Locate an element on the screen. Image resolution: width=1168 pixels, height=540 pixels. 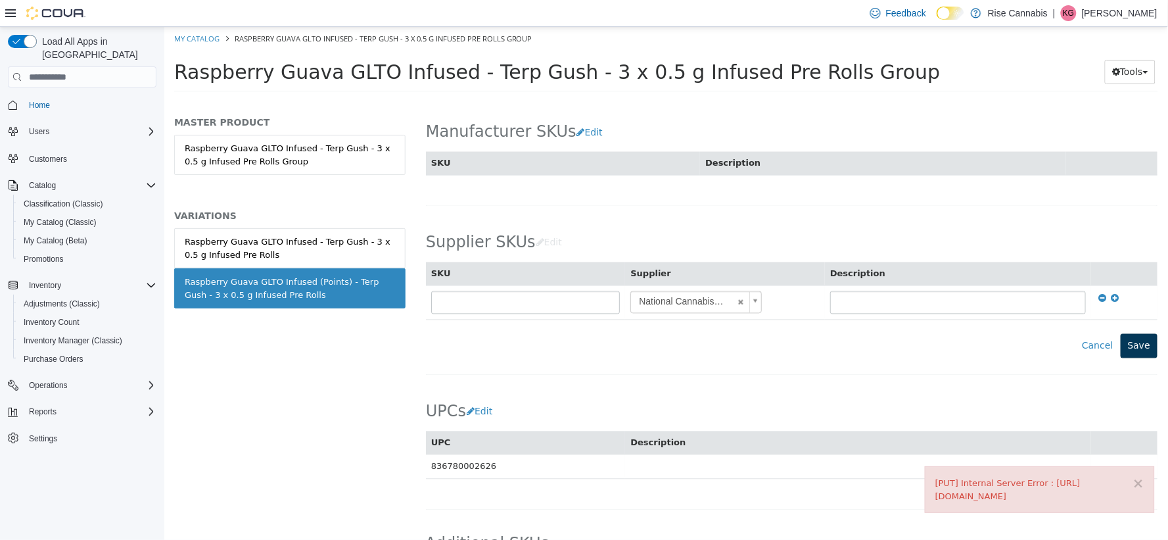
a: Promotions is located at coordinates (43, 259).